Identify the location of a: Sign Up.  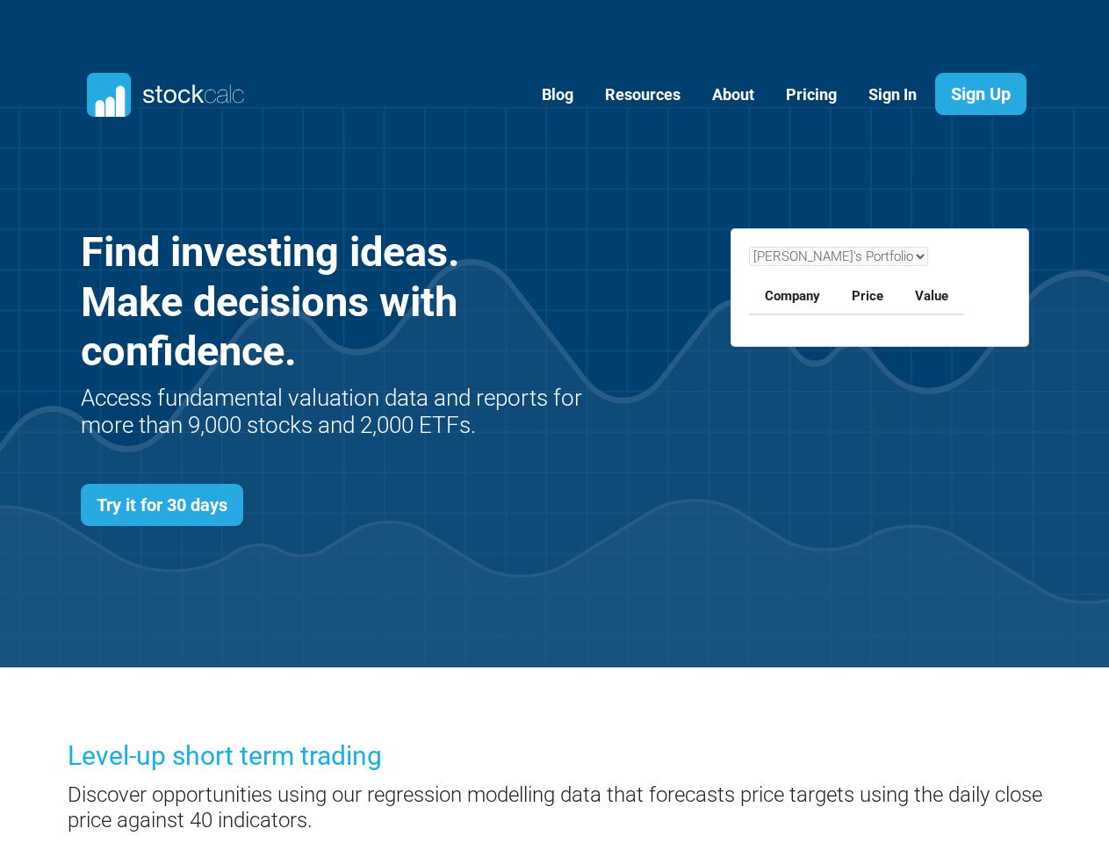
(981, 94).